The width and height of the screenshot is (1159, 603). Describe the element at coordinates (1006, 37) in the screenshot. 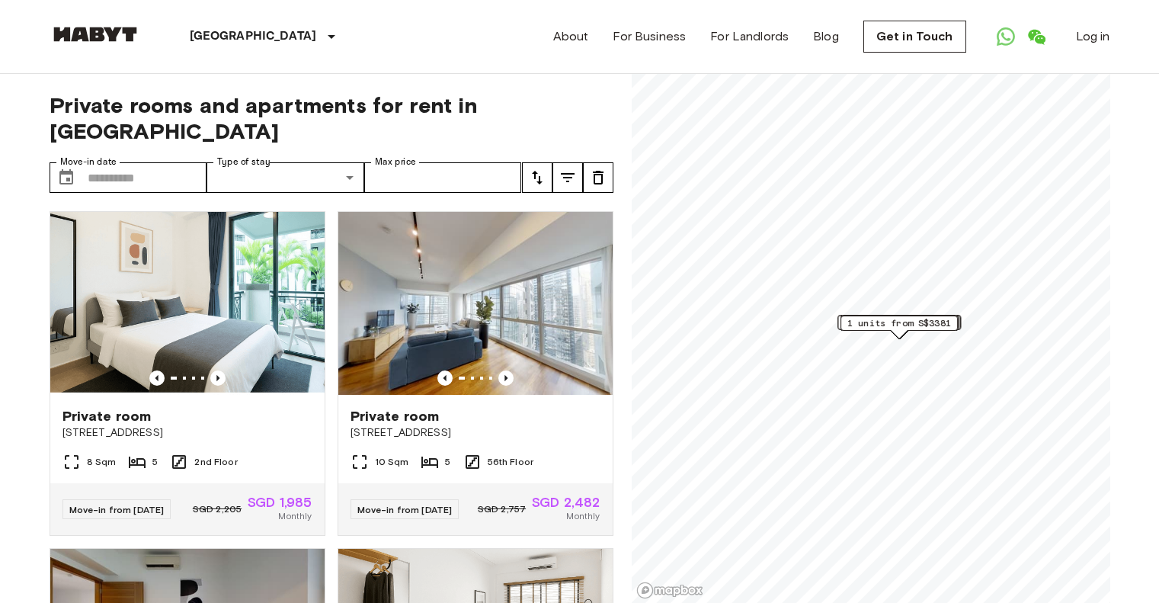

I see `a: Open WhatsApp` at that location.